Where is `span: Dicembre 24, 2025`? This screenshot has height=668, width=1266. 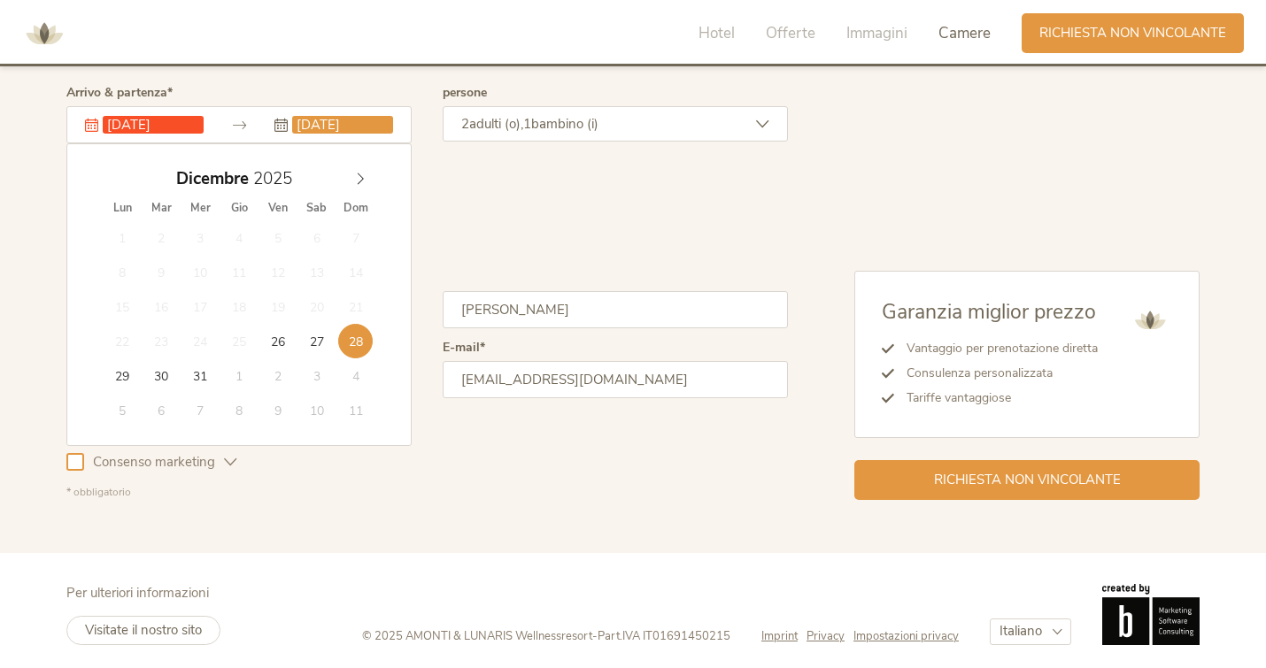
span: Dicembre 24, 2025 is located at coordinates (199, 341).